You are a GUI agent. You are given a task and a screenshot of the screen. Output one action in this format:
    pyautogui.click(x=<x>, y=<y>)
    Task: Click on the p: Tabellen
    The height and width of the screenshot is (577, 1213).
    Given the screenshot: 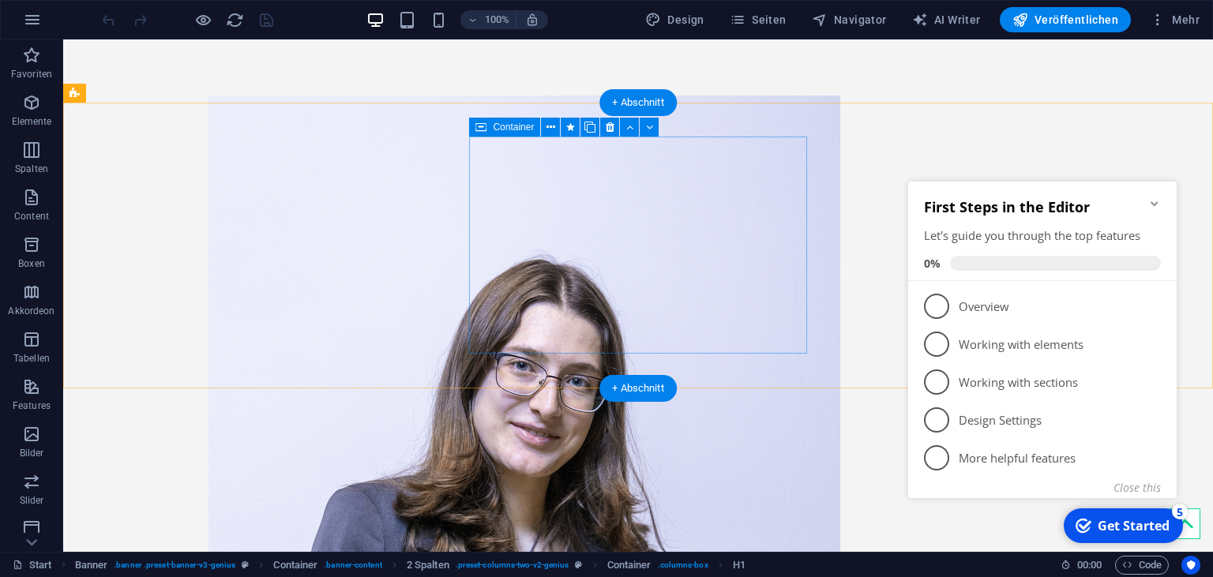 What is the action you would take?
    pyautogui.click(x=32, y=359)
    